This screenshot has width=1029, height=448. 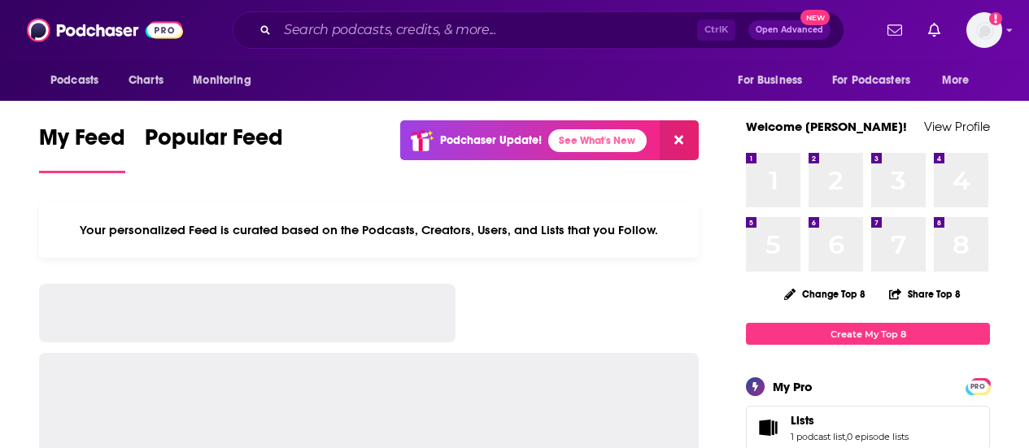 I want to click on p: Podchaser Update!, so click(x=491, y=140).